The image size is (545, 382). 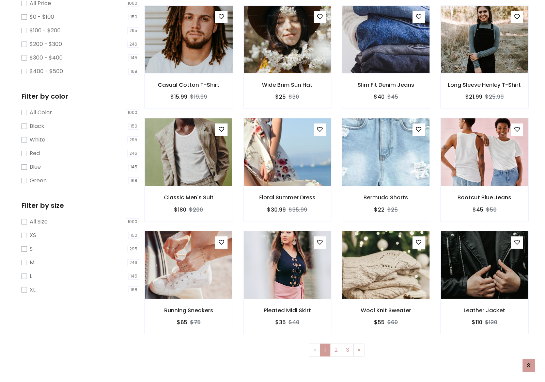 I want to click on a: 2, so click(x=336, y=350).